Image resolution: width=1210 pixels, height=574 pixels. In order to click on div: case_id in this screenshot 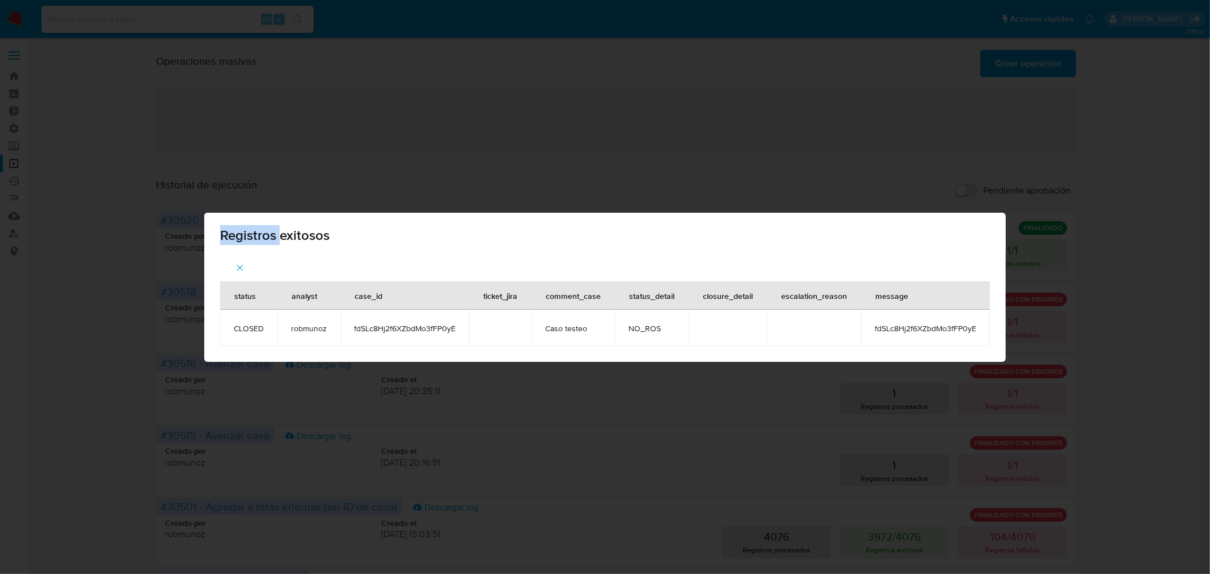, I will do `click(368, 296)`.